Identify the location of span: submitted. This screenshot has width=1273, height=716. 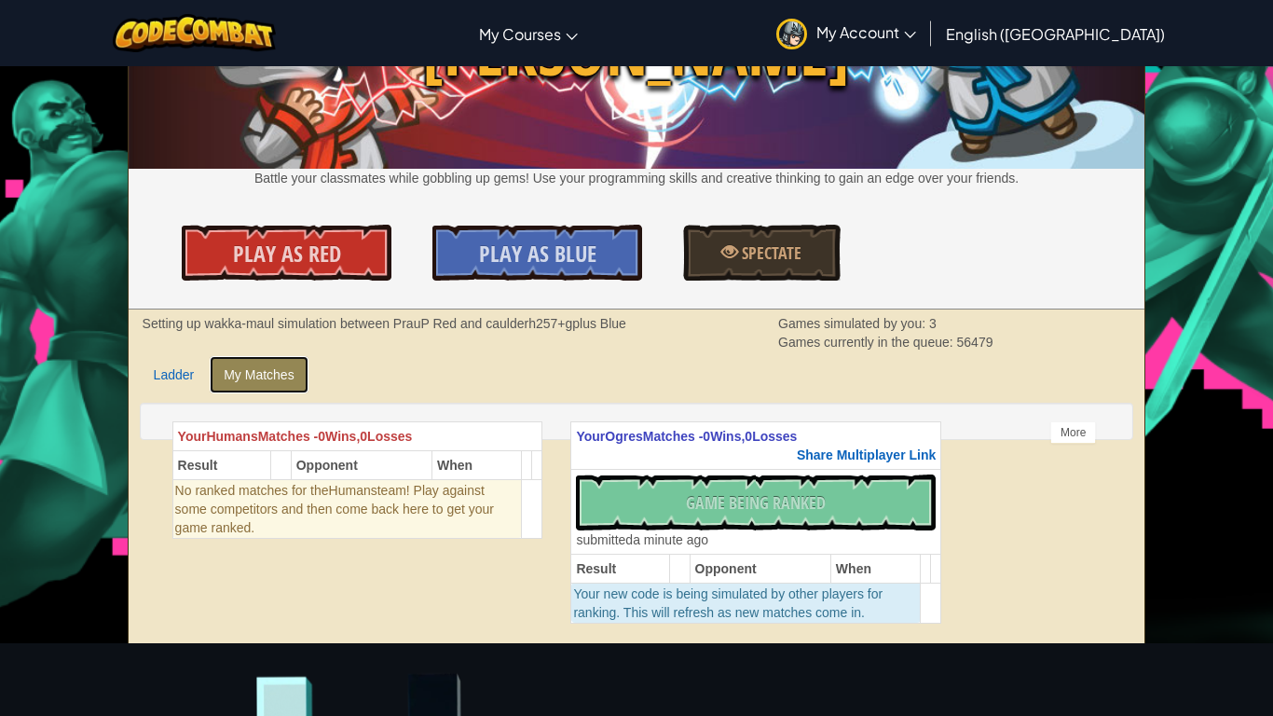
(604, 540).